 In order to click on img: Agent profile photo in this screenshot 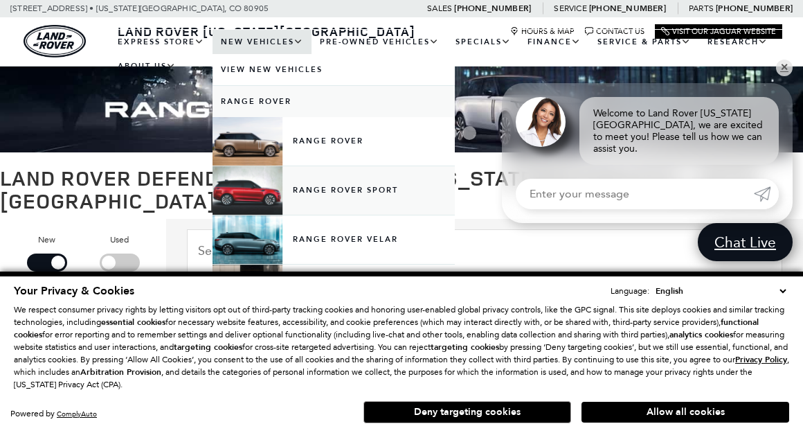, I will do `click(541, 122)`.